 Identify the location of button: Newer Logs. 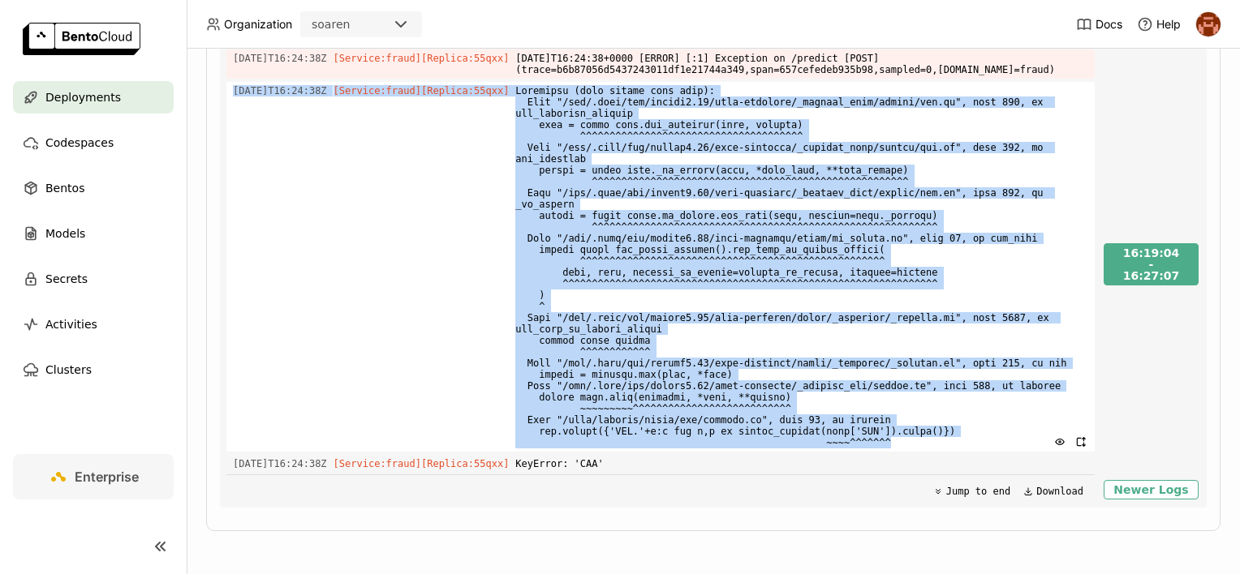
(1150, 490).